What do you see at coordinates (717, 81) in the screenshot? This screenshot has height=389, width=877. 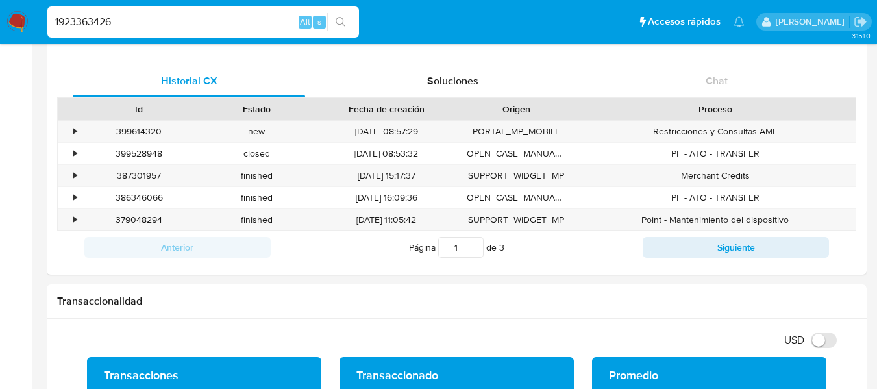 I see `span: Chat` at bounding box center [717, 81].